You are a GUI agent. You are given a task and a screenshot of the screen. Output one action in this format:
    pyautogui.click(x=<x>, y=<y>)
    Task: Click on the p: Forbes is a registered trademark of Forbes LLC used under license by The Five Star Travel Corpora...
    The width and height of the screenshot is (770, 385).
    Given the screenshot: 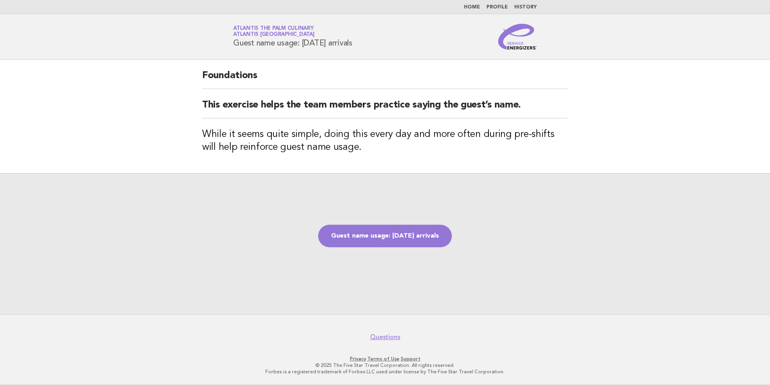 What is the action you would take?
    pyautogui.click(x=385, y=372)
    